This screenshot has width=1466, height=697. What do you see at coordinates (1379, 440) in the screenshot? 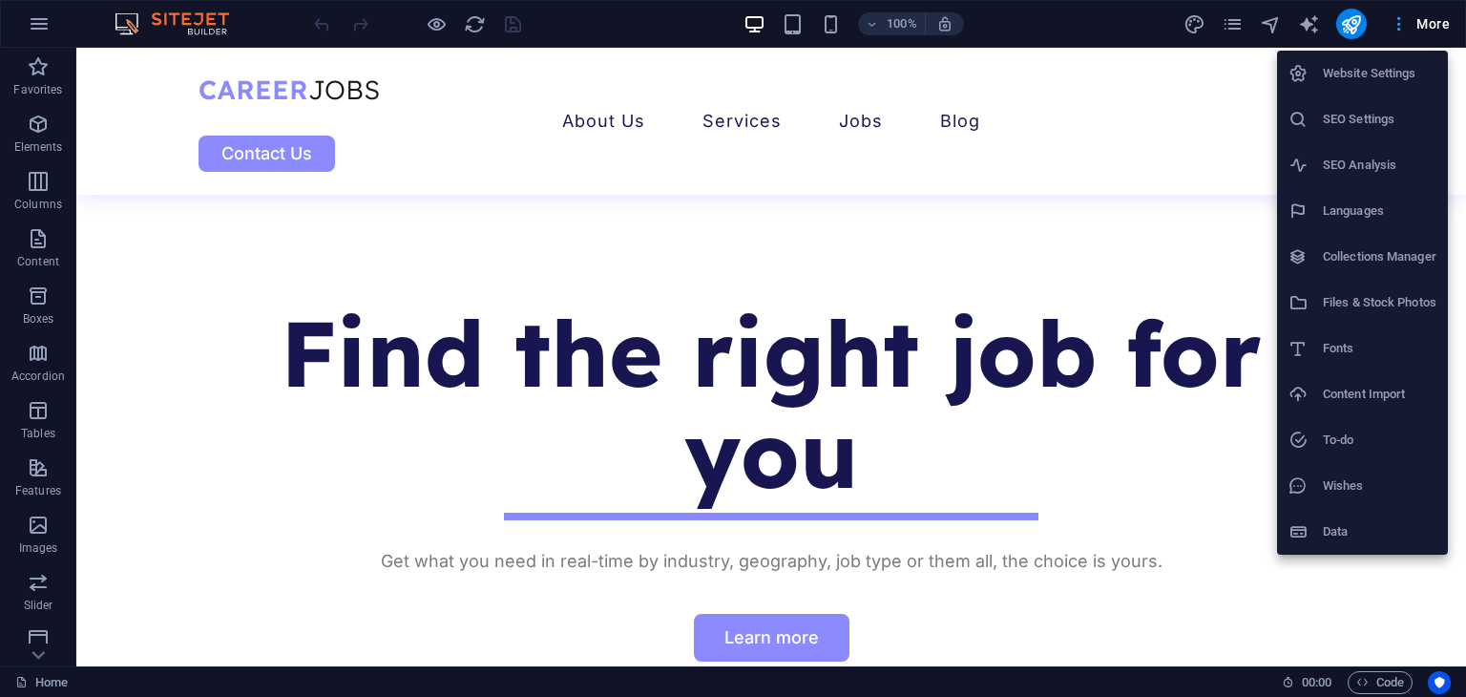
I see `h6: To-do` at bounding box center [1379, 440].